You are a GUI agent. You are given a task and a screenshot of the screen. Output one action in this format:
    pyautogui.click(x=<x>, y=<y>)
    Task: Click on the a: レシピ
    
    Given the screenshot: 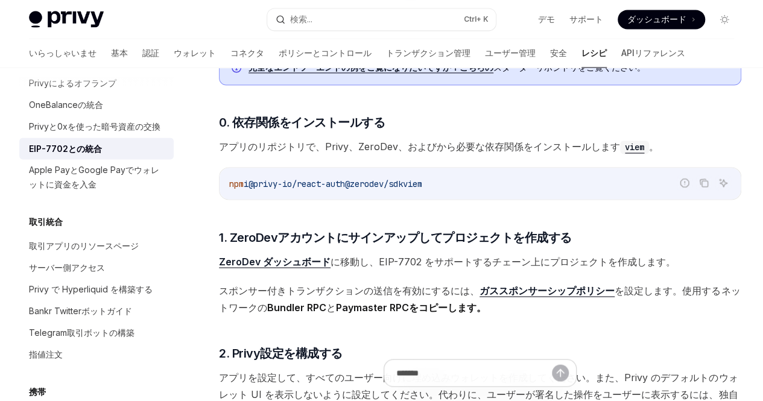 What is the action you would take?
    pyautogui.click(x=594, y=53)
    